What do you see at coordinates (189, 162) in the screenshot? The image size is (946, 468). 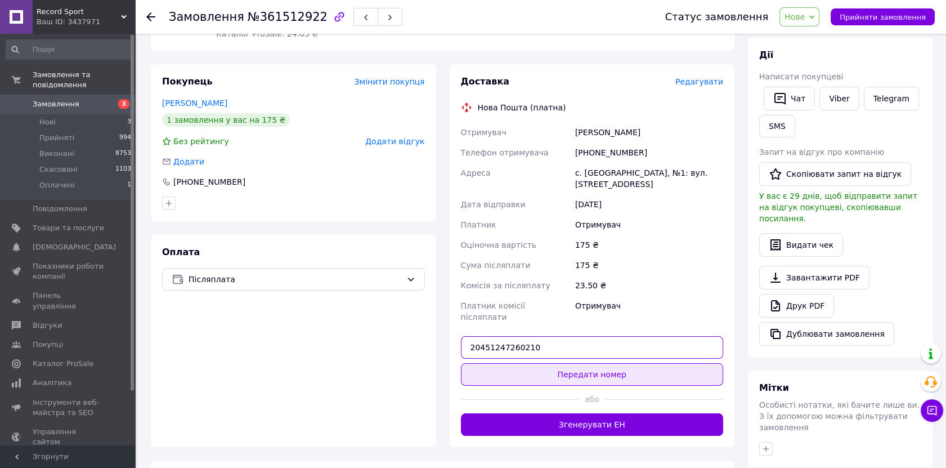 I see `span: Додати` at bounding box center [189, 162].